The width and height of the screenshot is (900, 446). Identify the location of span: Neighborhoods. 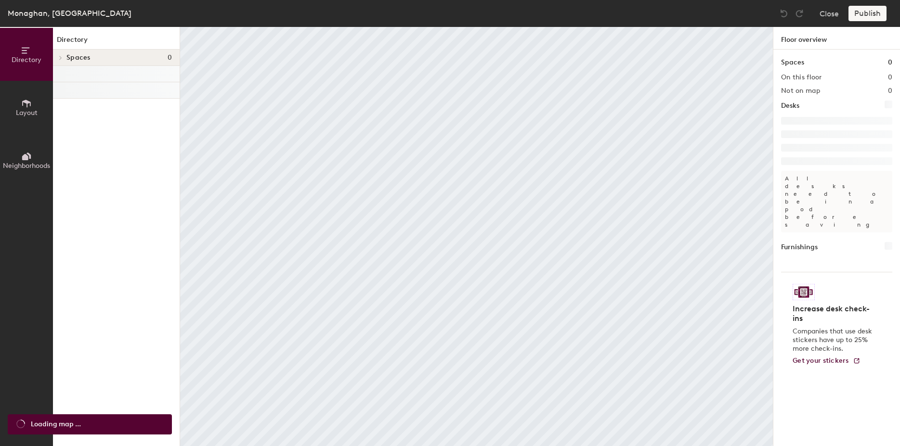
(26, 166).